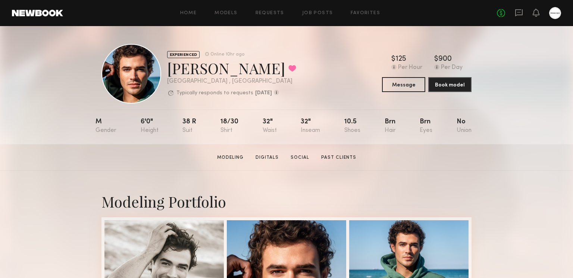 This screenshot has height=278, width=573. I want to click on button: Message, so click(403, 85).